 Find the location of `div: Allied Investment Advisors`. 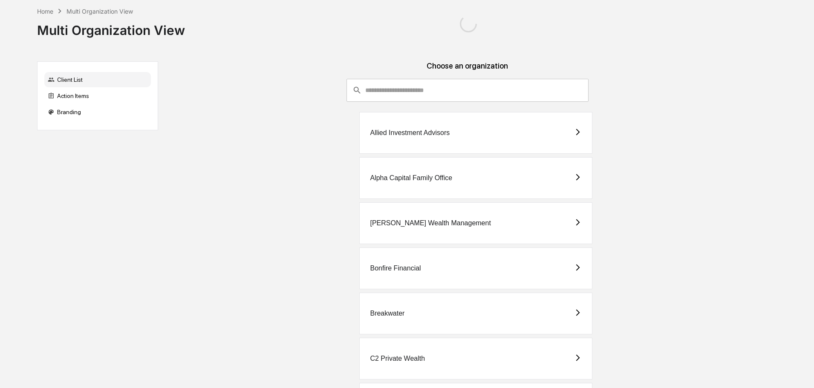

div: Allied Investment Advisors is located at coordinates (410, 133).